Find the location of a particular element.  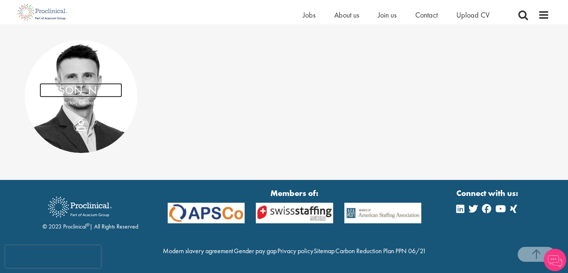

a: Join us is located at coordinates (387, 15).